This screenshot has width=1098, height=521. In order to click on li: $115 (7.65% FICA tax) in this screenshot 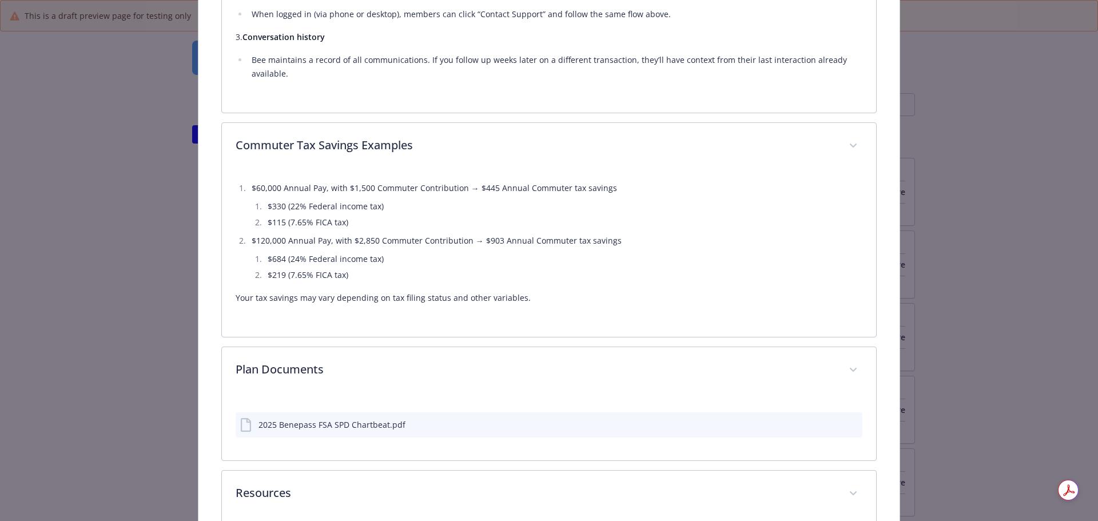, I will do `click(563, 223)`.